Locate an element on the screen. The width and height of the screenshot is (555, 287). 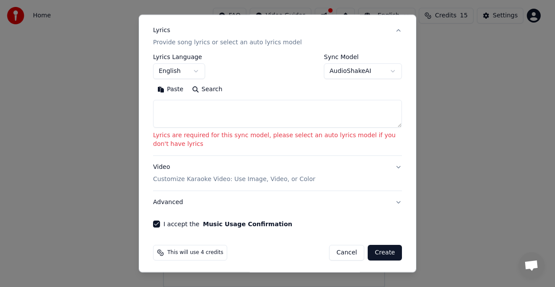
p: Provide song lyrics or select an auto lyrics model is located at coordinates (227, 43).